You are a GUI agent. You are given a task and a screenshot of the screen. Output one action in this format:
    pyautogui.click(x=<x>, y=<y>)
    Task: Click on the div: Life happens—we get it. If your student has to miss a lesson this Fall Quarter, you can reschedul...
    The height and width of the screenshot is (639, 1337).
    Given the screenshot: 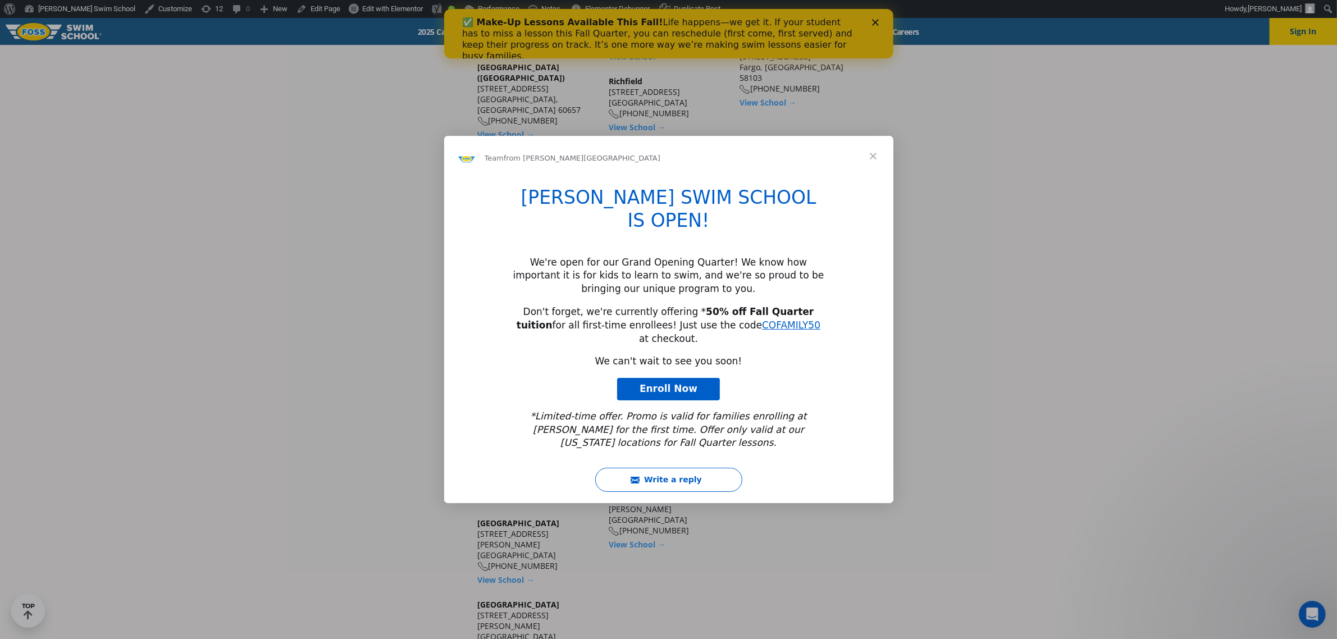 What is the action you would take?
    pyautogui.click(x=216, y=30)
    